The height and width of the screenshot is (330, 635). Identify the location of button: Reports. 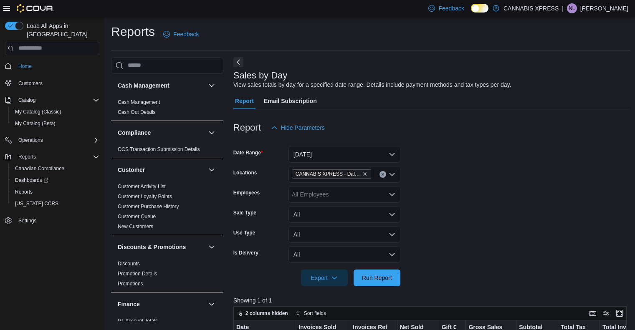
(27, 157).